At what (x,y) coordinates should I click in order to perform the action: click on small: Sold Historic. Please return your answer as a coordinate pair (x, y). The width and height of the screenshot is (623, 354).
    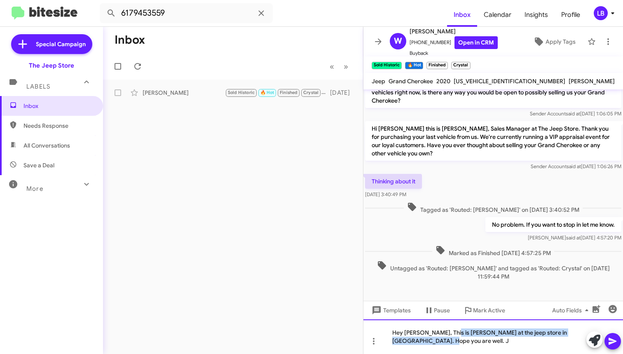
    Looking at the image, I should click on (386, 65).